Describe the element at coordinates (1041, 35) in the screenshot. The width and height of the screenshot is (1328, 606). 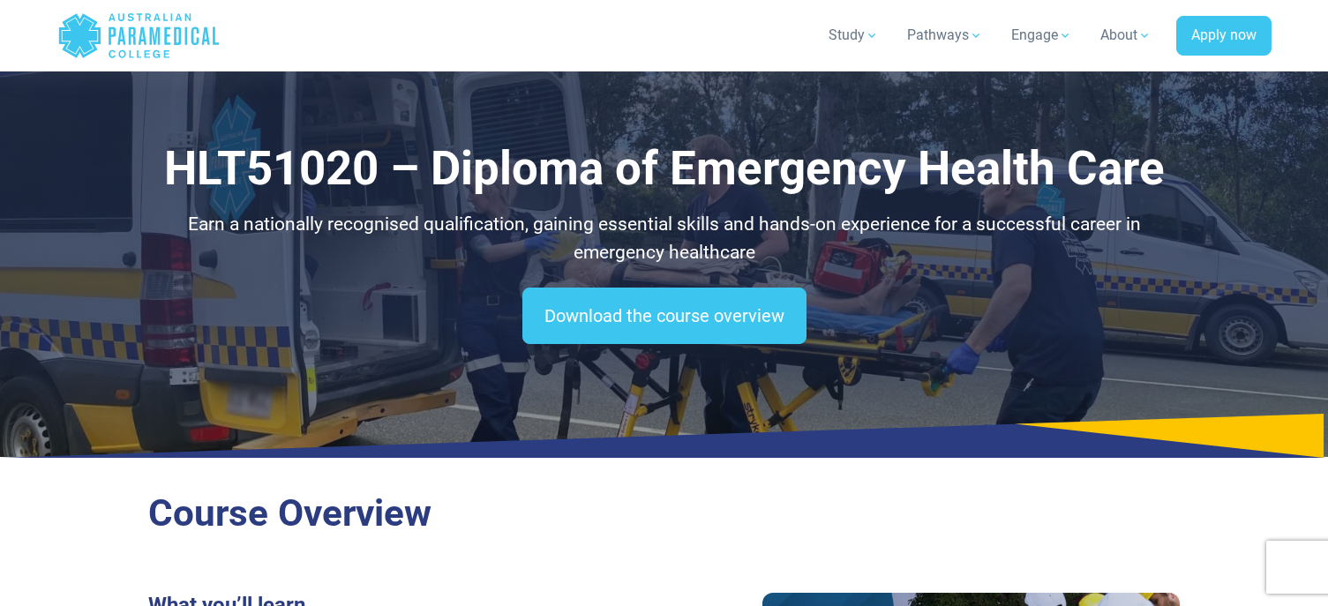
I see `a: Engage` at that location.